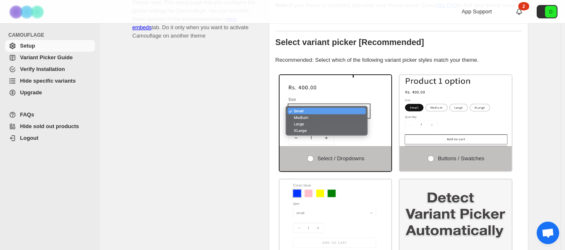 Image resolution: width=565 pixels, height=250 pixels. What do you see at coordinates (477, 11) in the screenshot?
I see `span: App Support` at bounding box center [477, 11].